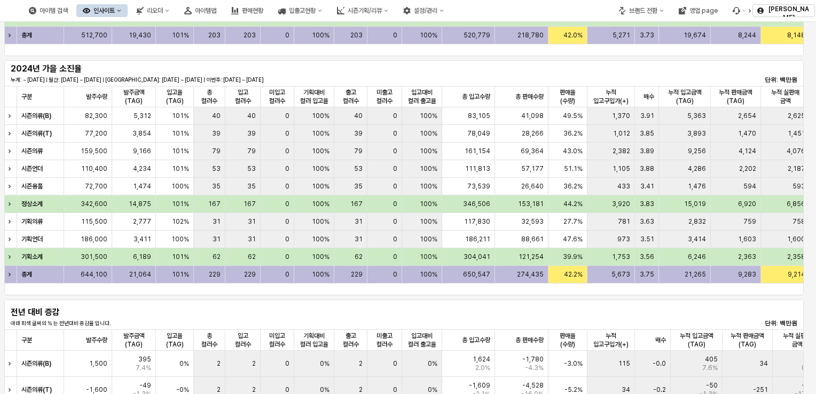  Describe the element at coordinates (358, 257) in the screenshot. I see `span: 62` at that location.